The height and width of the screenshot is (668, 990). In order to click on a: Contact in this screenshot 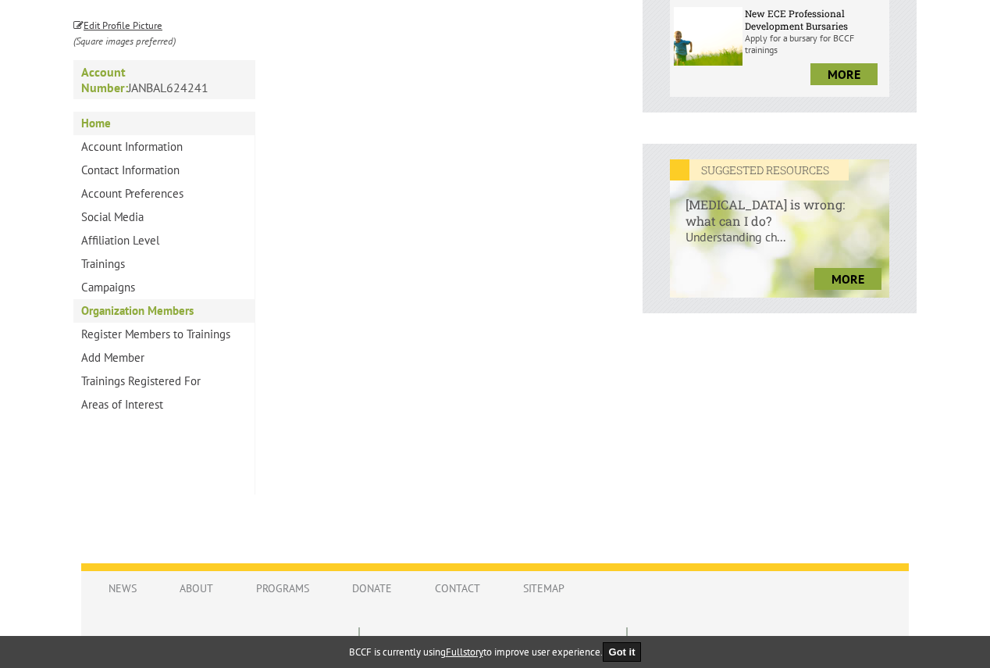, I will do `click(458, 588)`.